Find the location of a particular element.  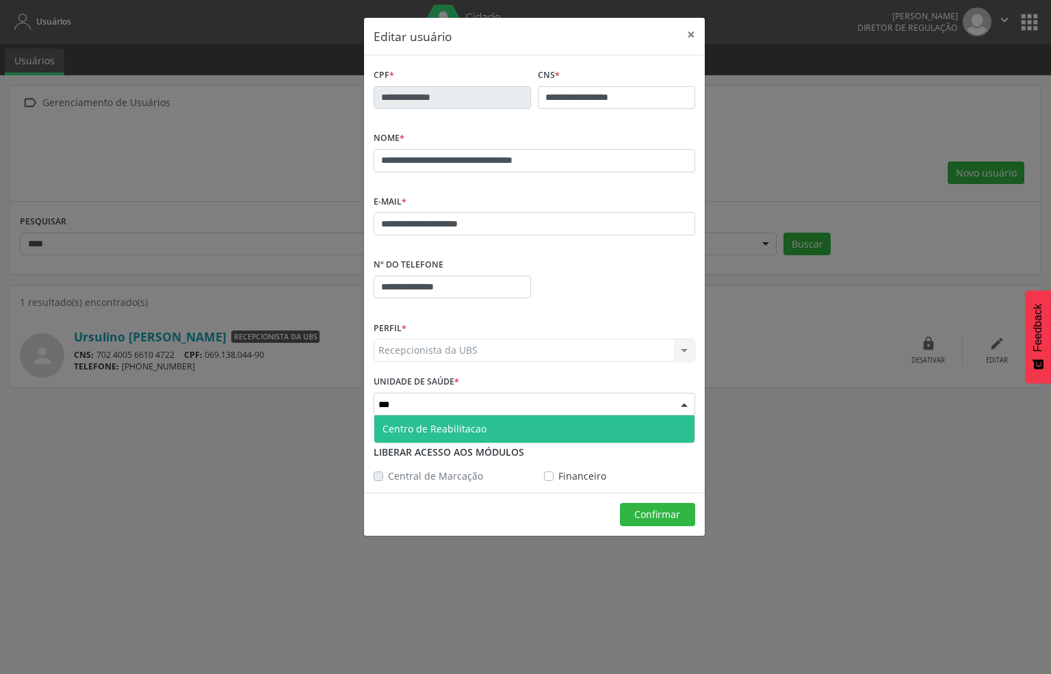

label: E-mail is located at coordinates (390, 202).